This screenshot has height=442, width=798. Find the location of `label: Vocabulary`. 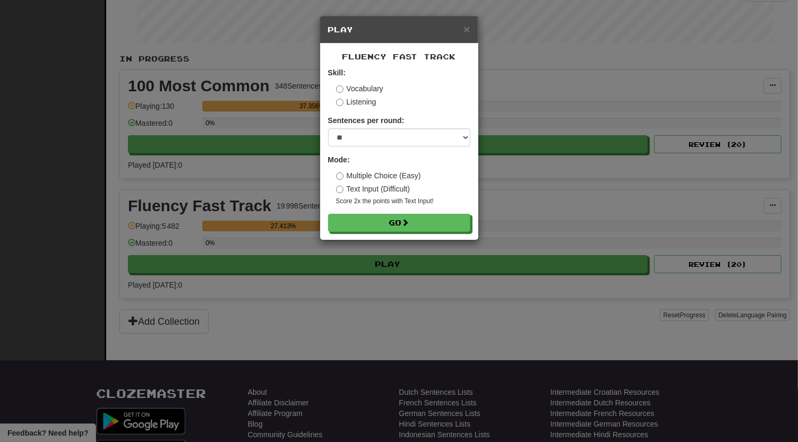

label: Vocabulary is located at coordinates (359, 89).